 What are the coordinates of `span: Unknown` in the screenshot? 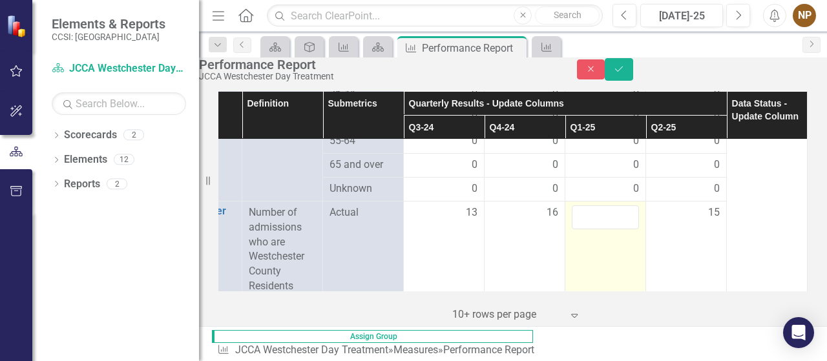 It's located at (363, 189).